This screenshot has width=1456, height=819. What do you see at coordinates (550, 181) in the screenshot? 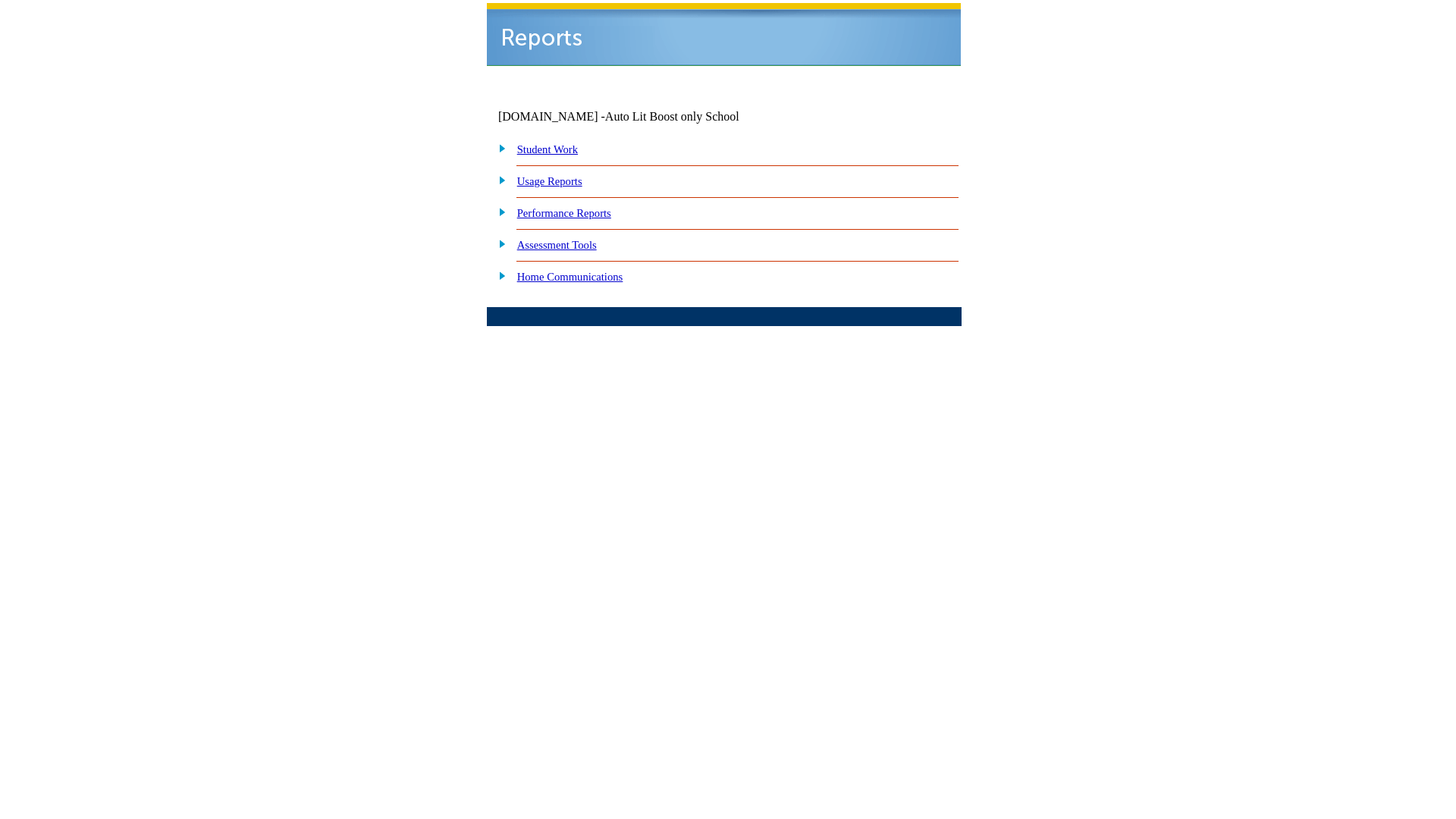
I see `a: Usage Reports` at bounding box center [550, 181].